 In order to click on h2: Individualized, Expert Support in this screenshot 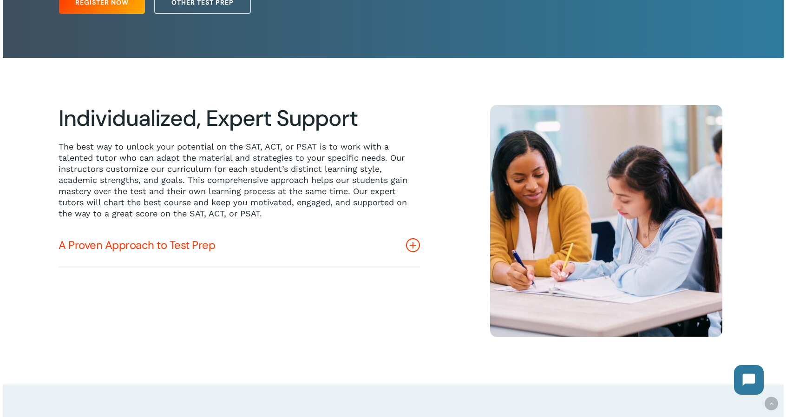, I will do `click(239, 118)`.